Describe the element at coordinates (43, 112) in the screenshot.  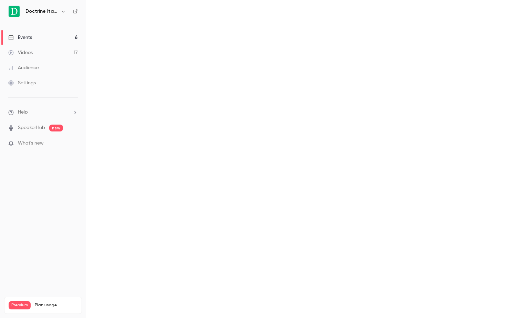
I see `li: help-dropdown-opener` at that location.